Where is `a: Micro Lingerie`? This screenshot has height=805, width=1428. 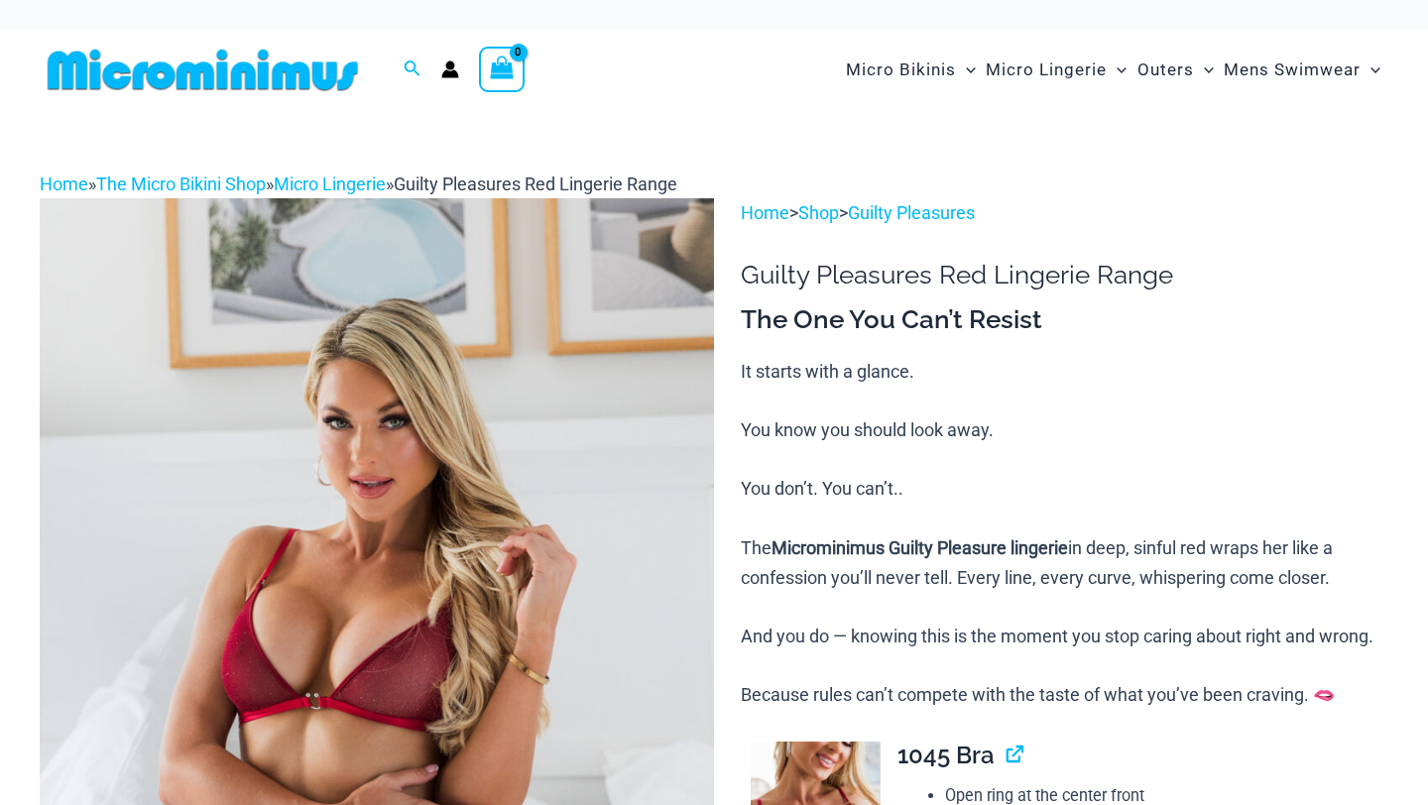
a: Micro Lingerie is located at coordinates (329, 183).